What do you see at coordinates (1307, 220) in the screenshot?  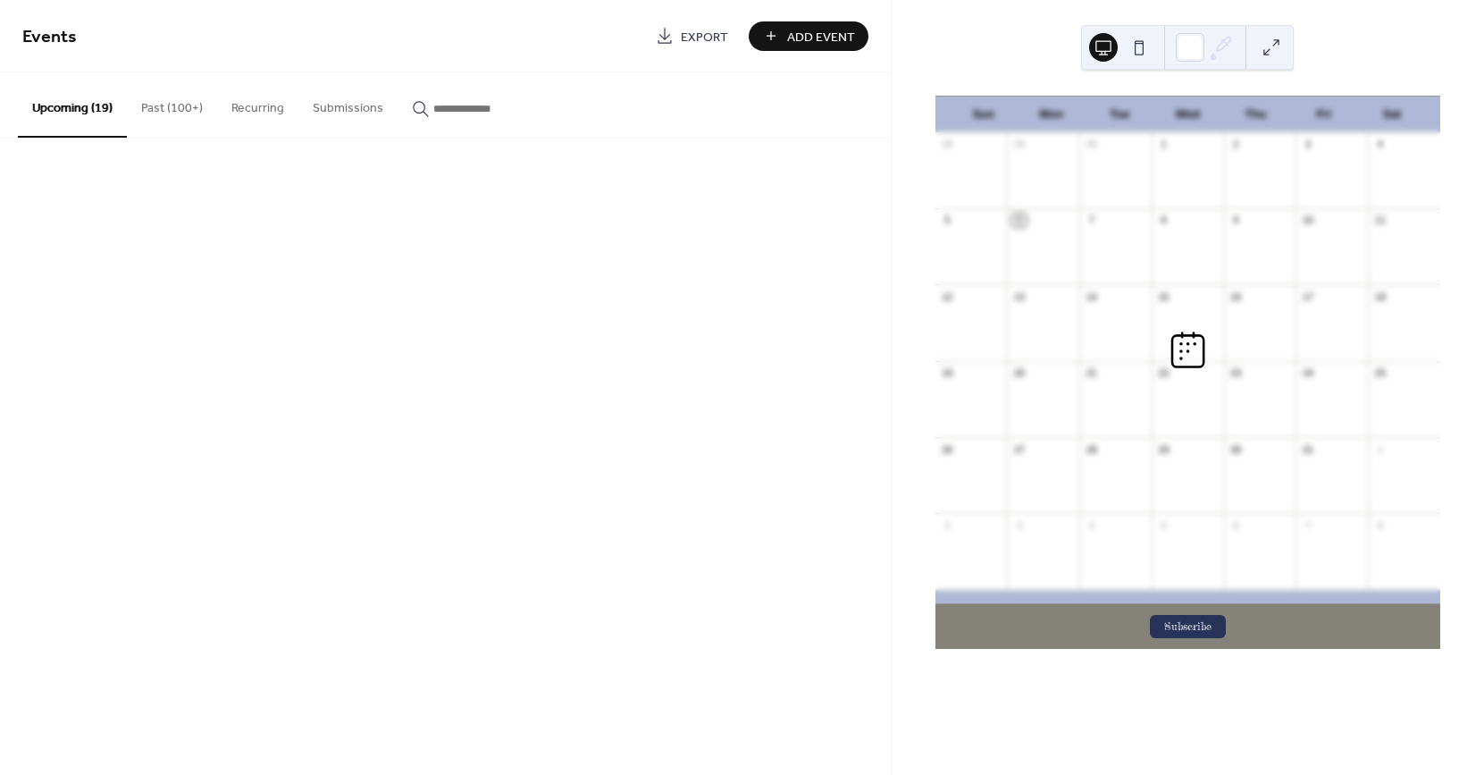 I see `div: 10` at bounding box center [1307, 220].